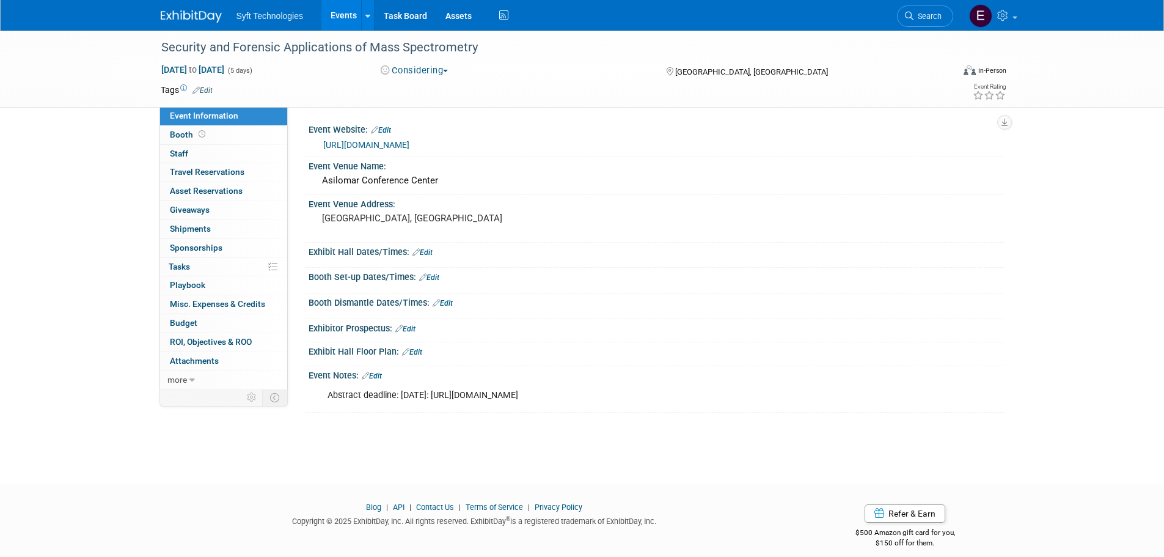 The image size is (1164, 557). I want to click on span: Search, so click(928, 16).